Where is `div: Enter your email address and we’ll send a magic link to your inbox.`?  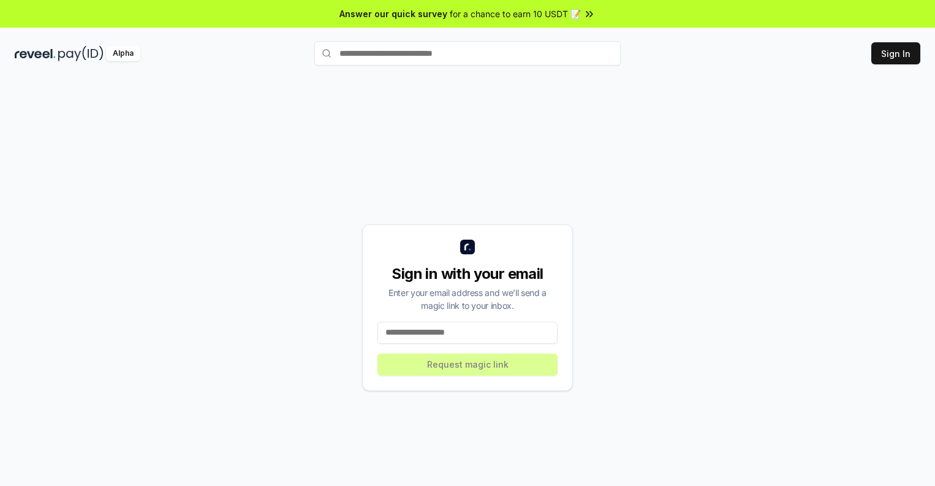
div: Enter your email address and we’ll send a magic link to your inbox. is located at coordinates (467, 299).